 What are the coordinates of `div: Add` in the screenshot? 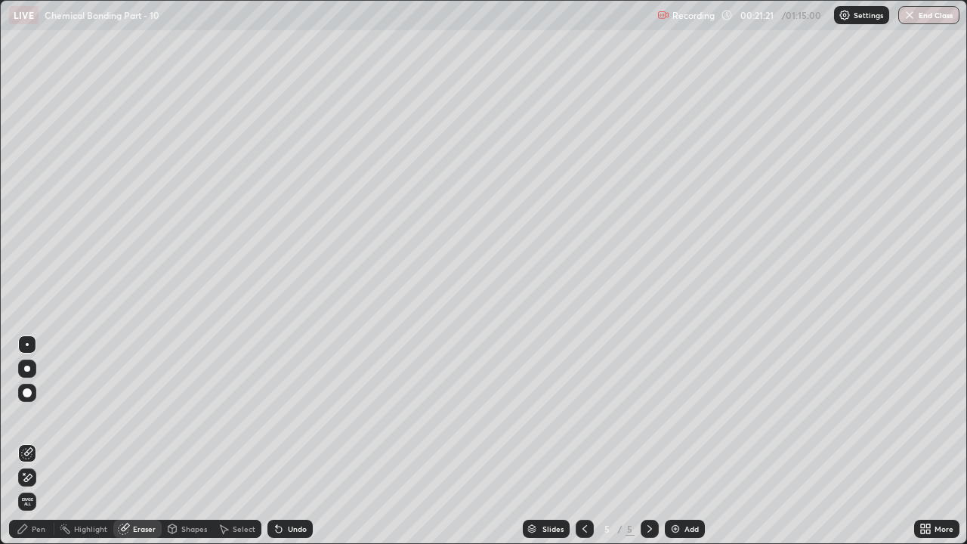 It's located at (691, 529).